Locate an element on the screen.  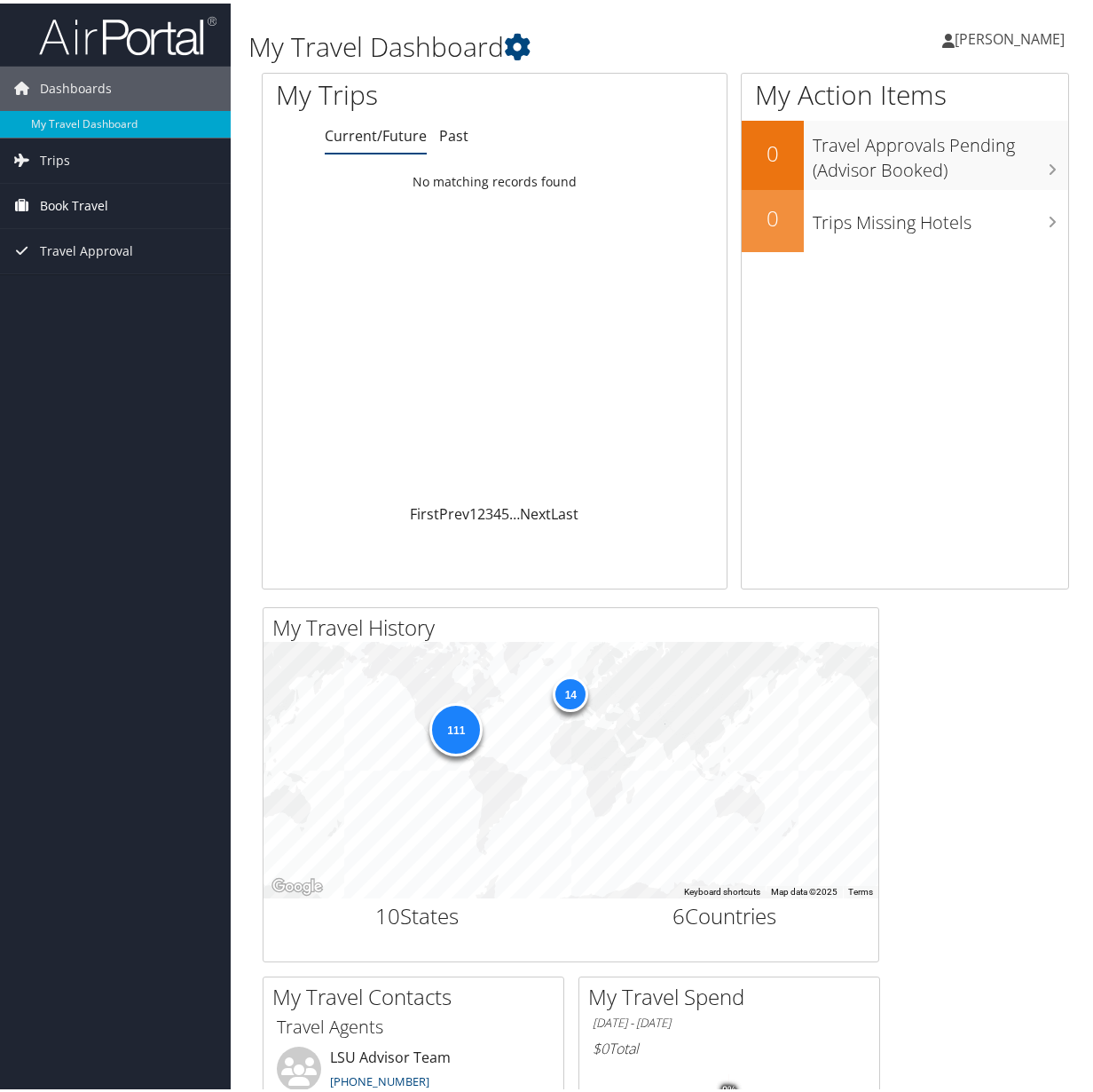
a: 5 is located at coordinates (506, 510).